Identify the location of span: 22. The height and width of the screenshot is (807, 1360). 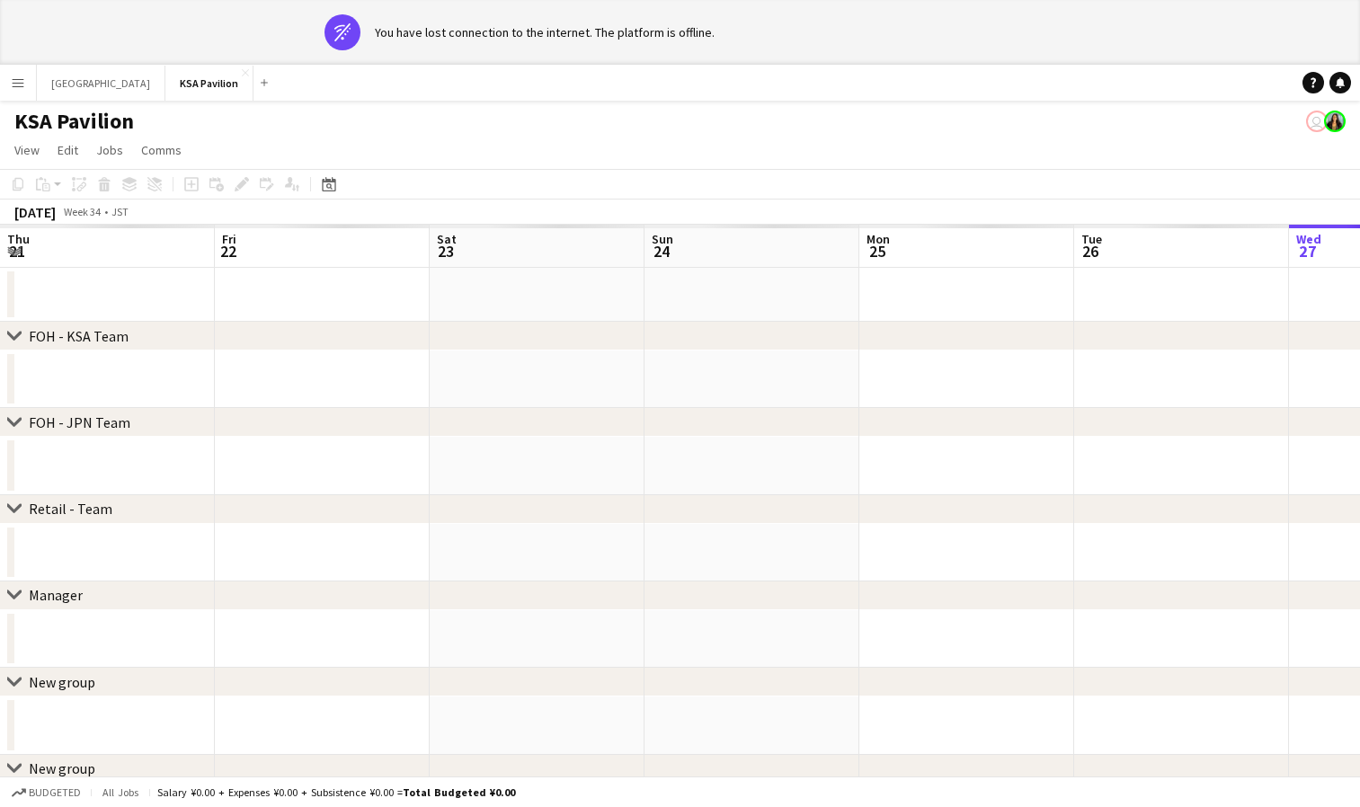
(227, 251).